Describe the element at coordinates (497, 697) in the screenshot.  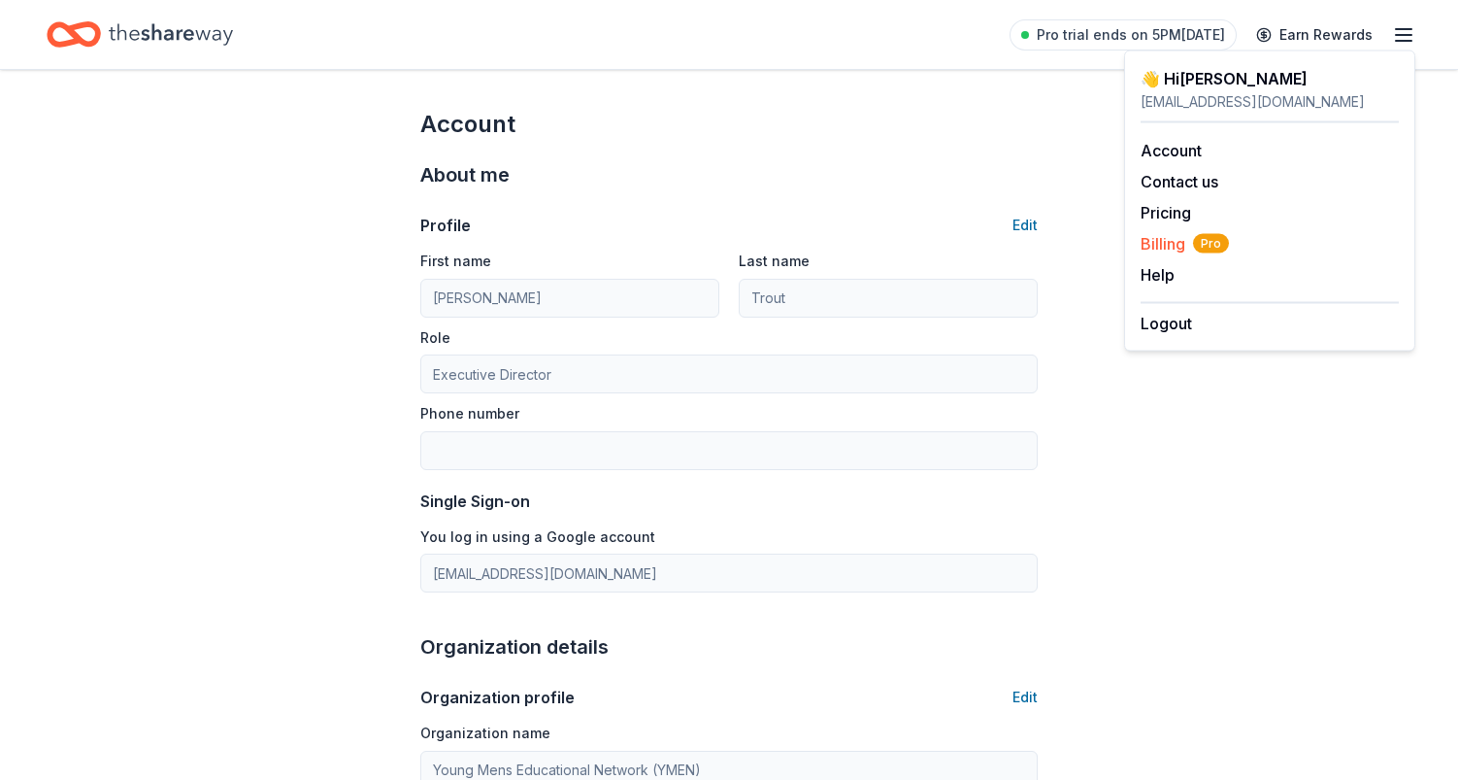
I see `div: Organization profile` at that location.